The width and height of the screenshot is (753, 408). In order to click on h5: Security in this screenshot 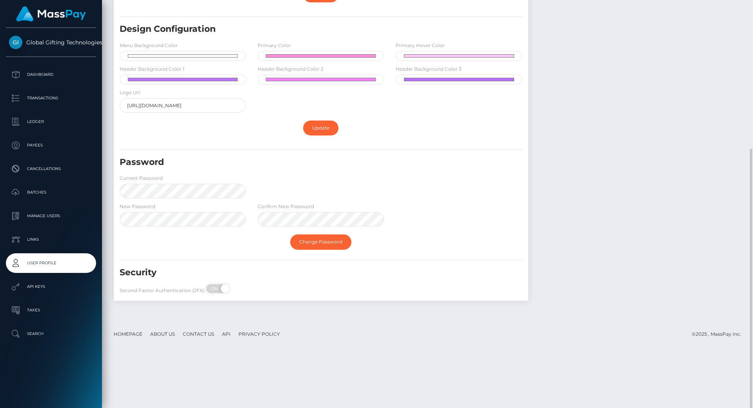, I will do `click(289, 272)`.